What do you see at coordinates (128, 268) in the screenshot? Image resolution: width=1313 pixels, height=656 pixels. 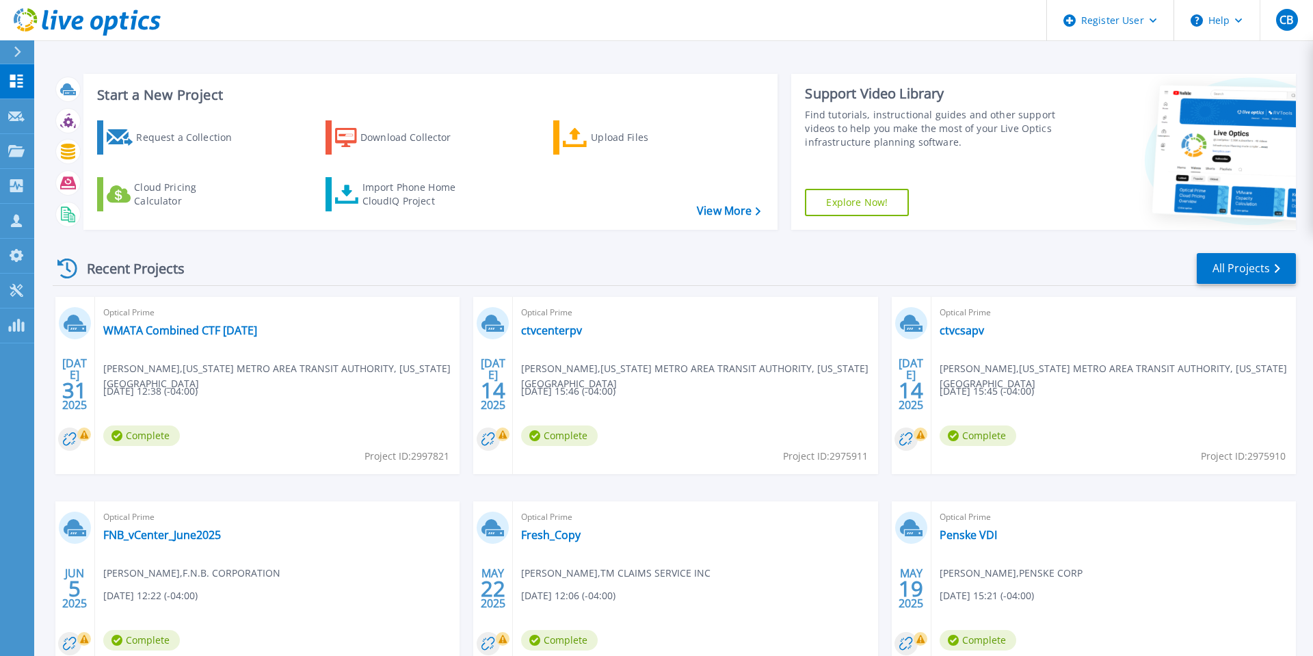 I see `div: Recent Projects` at bounding box center [128, 268].